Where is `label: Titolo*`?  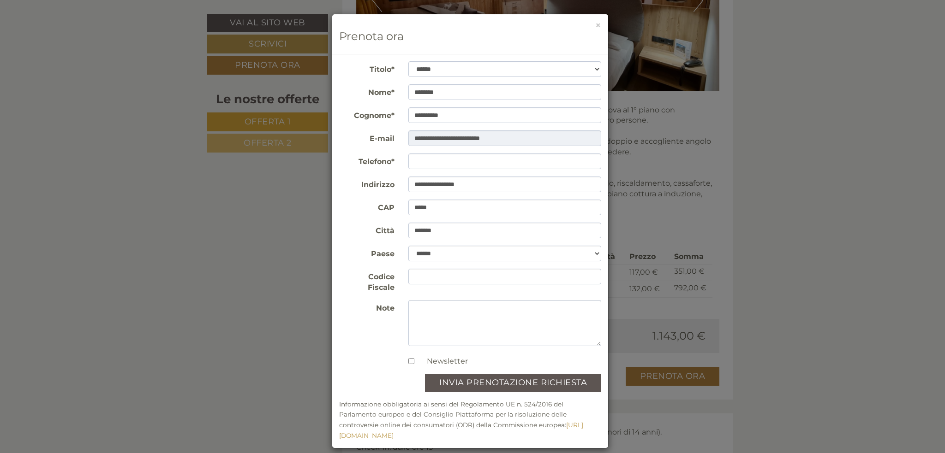
label: Titolo* is located at coordinates (367, 68).